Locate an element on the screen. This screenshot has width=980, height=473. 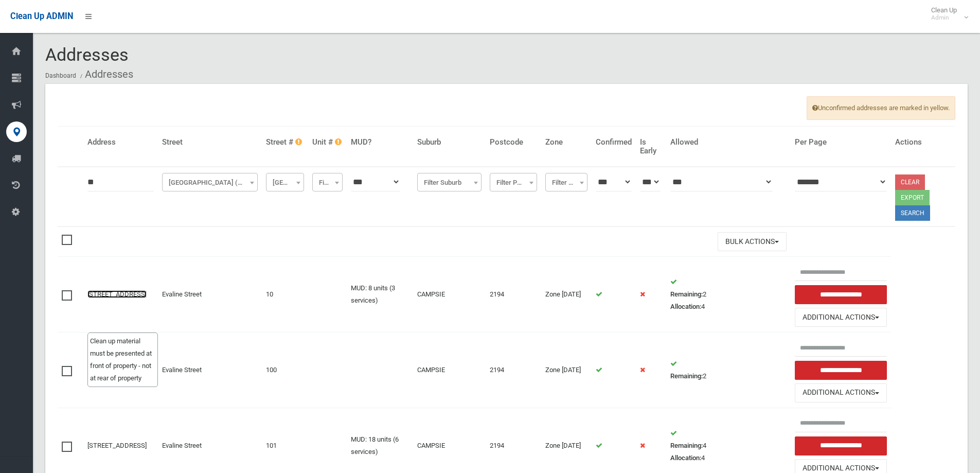
td: 2 is located at coordinates (728, 370).